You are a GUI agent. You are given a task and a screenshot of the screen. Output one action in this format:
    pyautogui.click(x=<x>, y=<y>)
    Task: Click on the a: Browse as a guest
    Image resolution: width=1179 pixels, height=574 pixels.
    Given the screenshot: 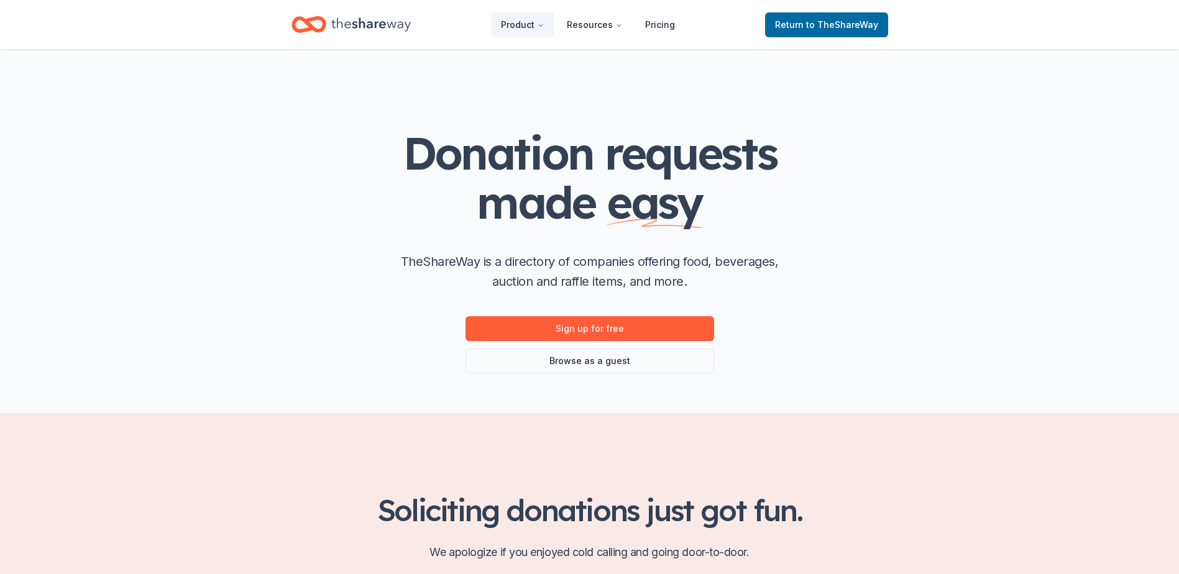 What is the action you would take?
    pyautogui.click(x=590, y=361)
    